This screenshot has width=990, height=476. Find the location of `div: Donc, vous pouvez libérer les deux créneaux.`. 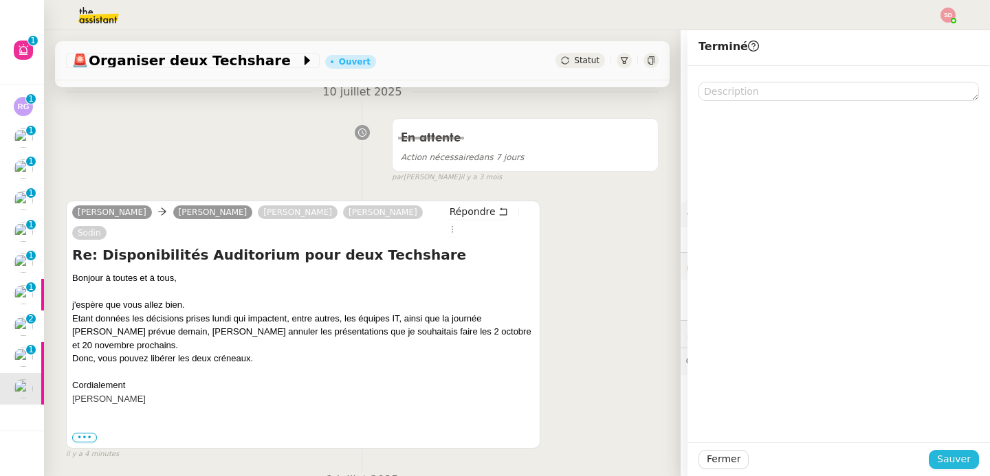

div: Donc, vous pouvez libérer les deux créneaux. is located at coordinates (303, 359).